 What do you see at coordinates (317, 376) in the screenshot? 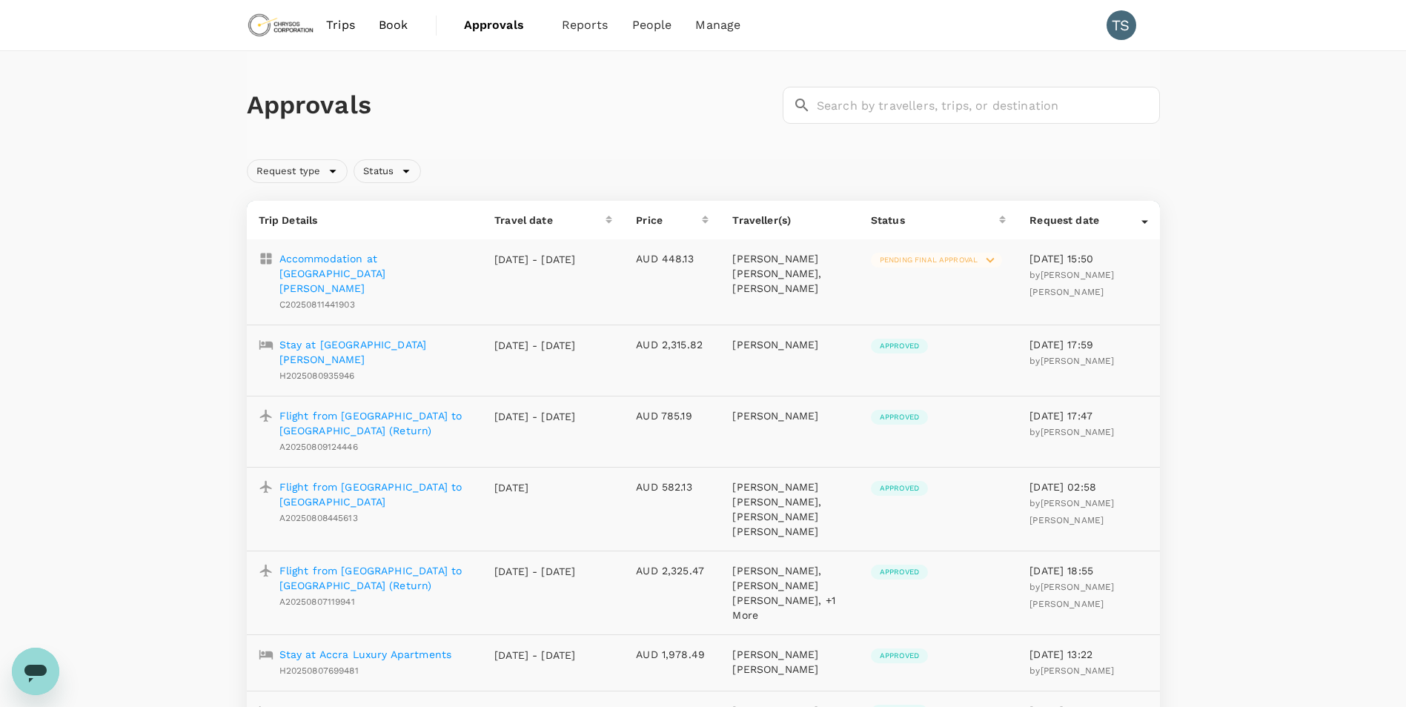
I see `span: H2025080935946` at bounding box center [317, 376].